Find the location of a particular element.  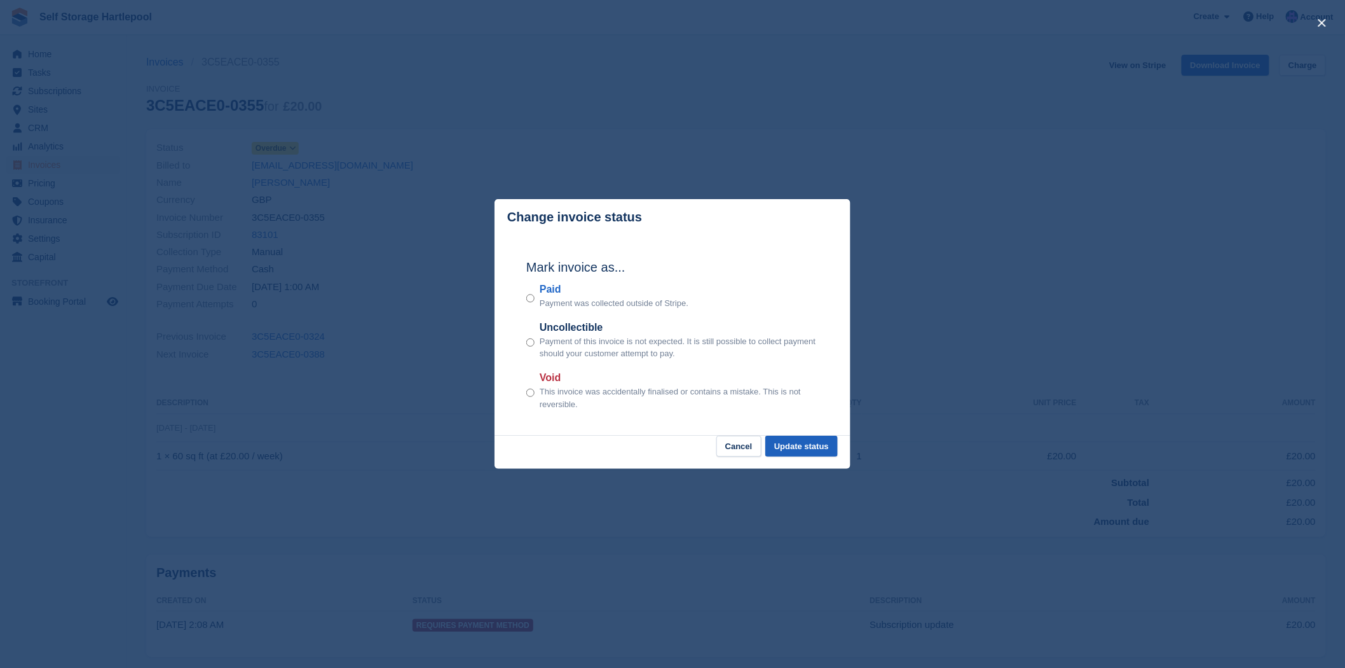

button: Update status is located at coordinates (802, 446).